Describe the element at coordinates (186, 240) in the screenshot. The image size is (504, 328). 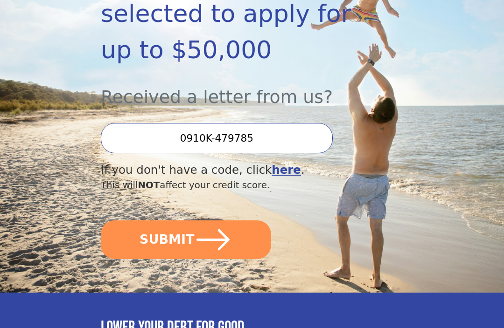
I see `button: SUBMIT` at that location.